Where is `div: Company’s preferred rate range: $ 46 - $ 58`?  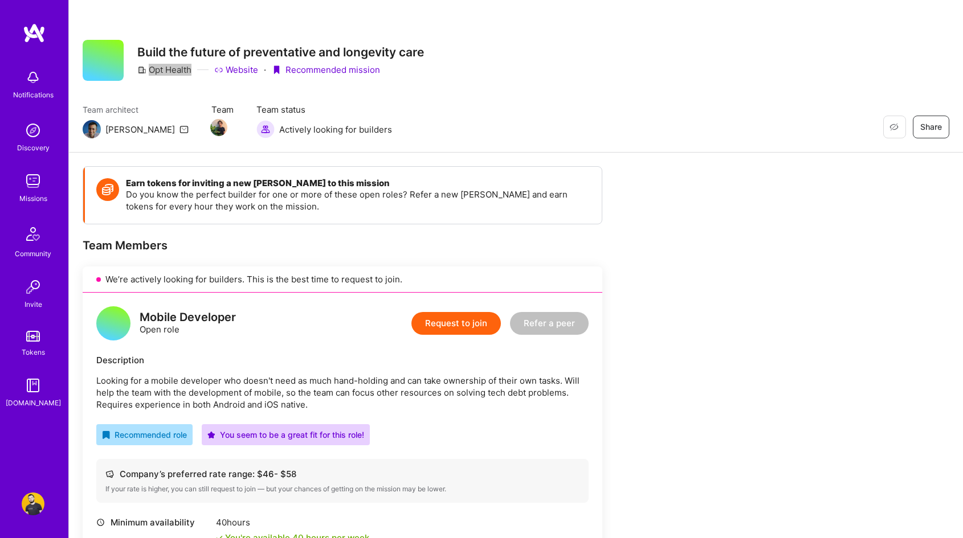
div: Company’s preferred rate range: $ 46 - $ 58 is located at coordinates (342, 474).